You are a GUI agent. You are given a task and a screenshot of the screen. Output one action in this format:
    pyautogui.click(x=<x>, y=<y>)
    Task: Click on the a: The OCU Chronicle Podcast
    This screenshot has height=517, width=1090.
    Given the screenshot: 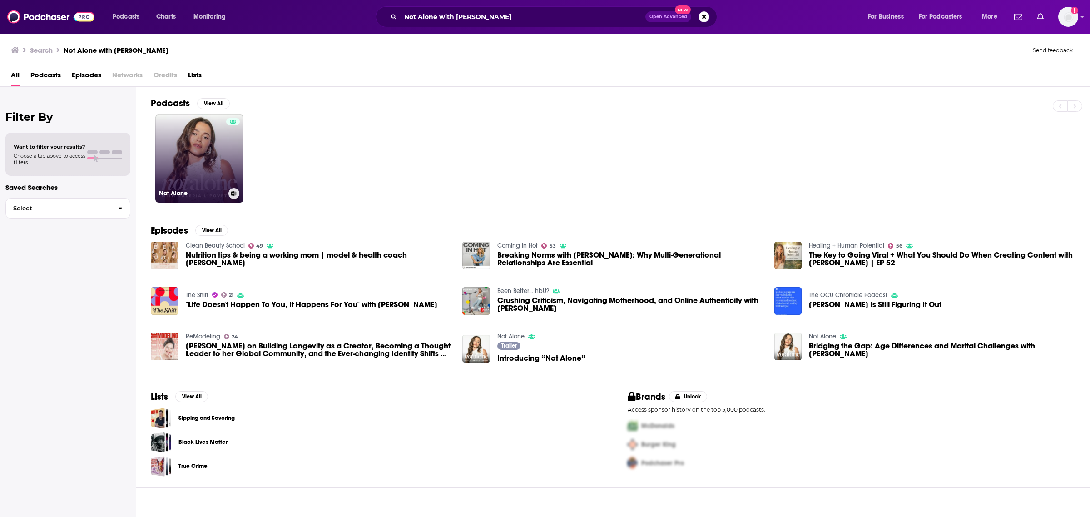 What is the action you would take?
    pyautogui.click(x=848, y=295)
    